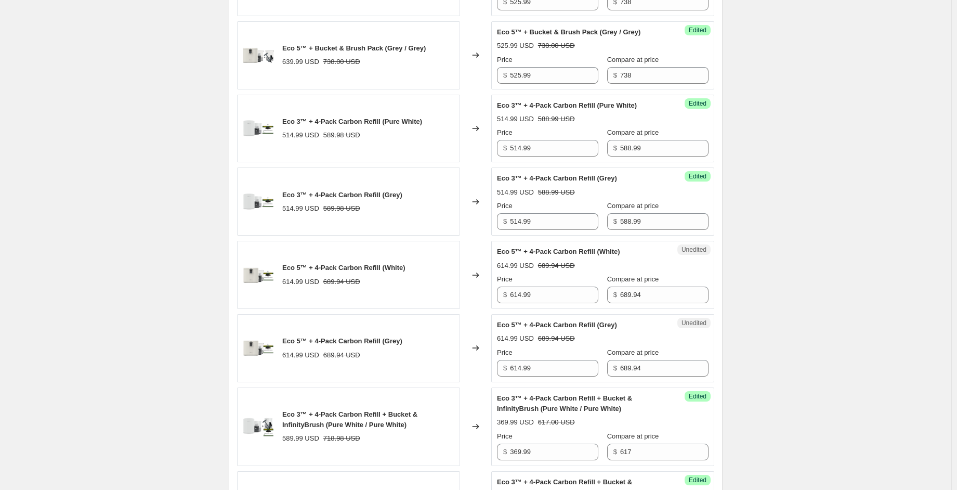 Image resolution: width=957 pixels, height=490 pixels. What do you see at coordinates (258, 426) in the screenshot?
I see `img: FC-Eco3_Bucket_Brush_4-Pack_fc2f0864-dc36-4e2e-ac7e-1189a754aefa_80x.png` at bounding box center [258, 426].